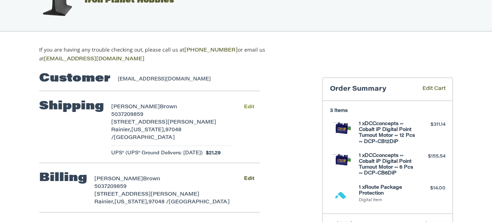 This screenshot has height=222, width=492. Describe the element at coordinates (388, 111) in the screenshot. I see `h3: 3 Items` at that location.